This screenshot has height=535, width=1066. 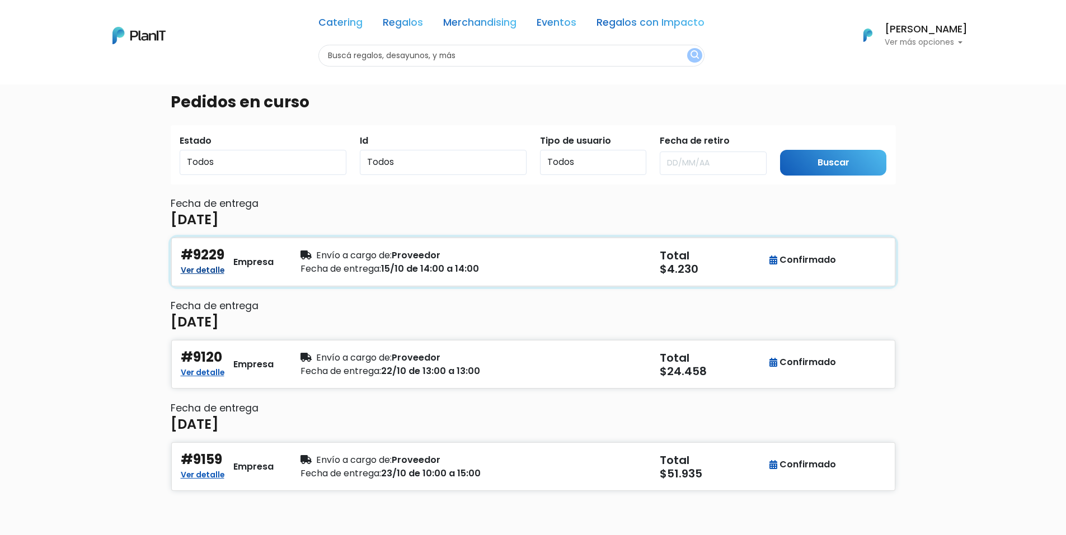 What do you see at coordinates (413, 372) in the screenshot?
I see `div: 22/10 de 13:00 a 13:00` at bounding box center [413, 372].